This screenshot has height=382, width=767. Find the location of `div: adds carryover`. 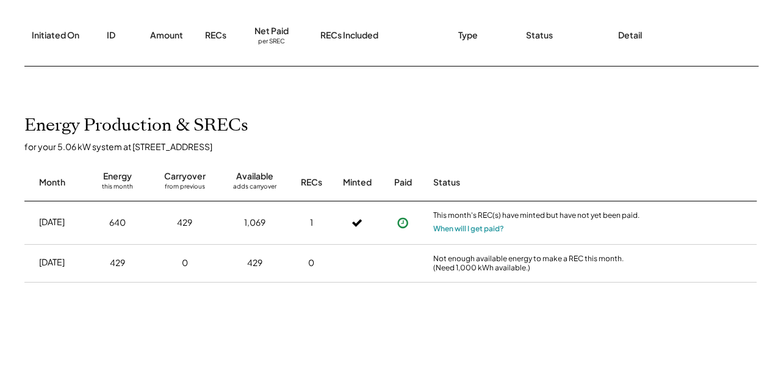

div: adds carryover is located at coordinates (255, 189).